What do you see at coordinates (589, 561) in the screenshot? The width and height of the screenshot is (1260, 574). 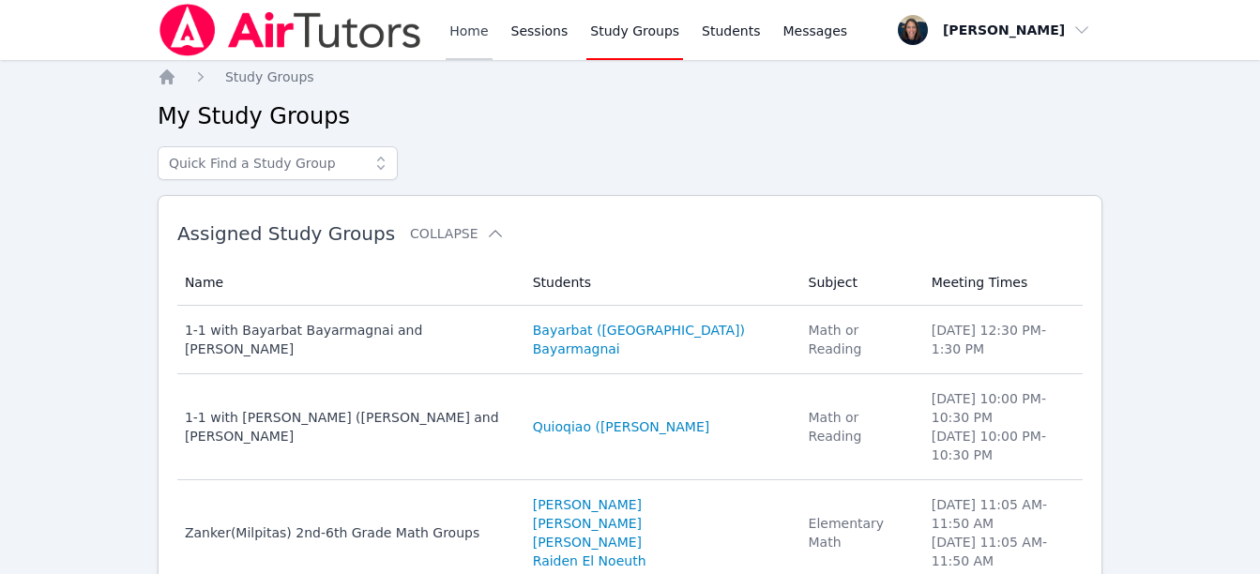 I see `a: Raiden El Noeuth` at bounding box center [589, 561].